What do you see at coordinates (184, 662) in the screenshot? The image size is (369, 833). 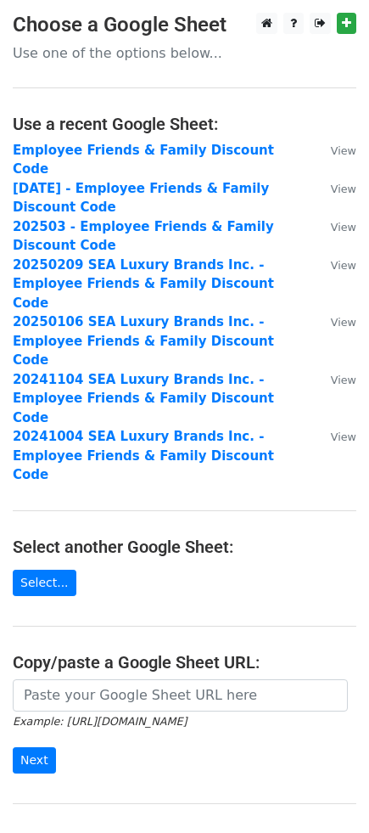 I see `h4: Copy/paste a Google Sheet URL:` at bounding box center [184, 662].